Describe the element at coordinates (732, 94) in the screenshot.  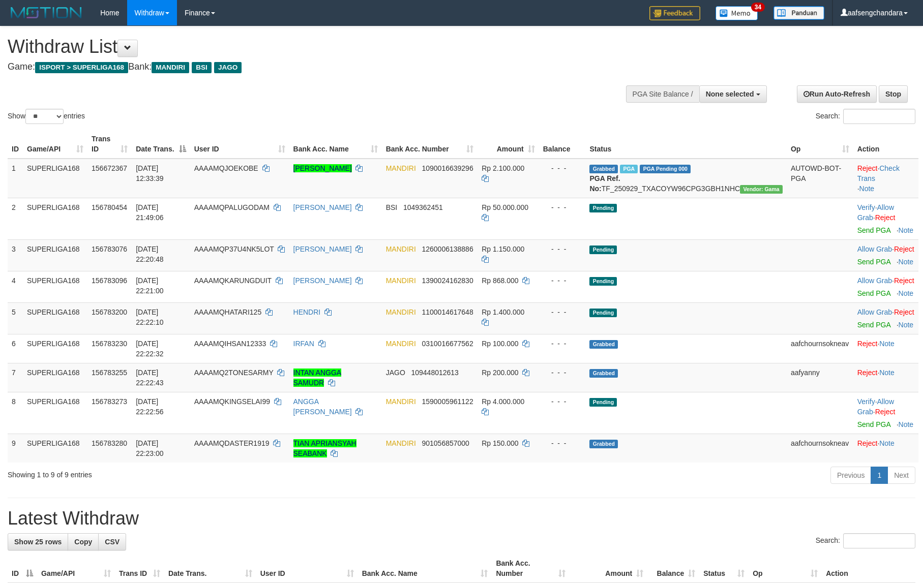
I see `button: None selected` at that location.